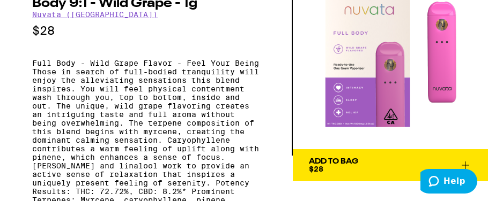 This screenshot has height=201, width=488. Describe the element at coordinates (316, 169) in the screenshot. I see `span: $28` at that location.